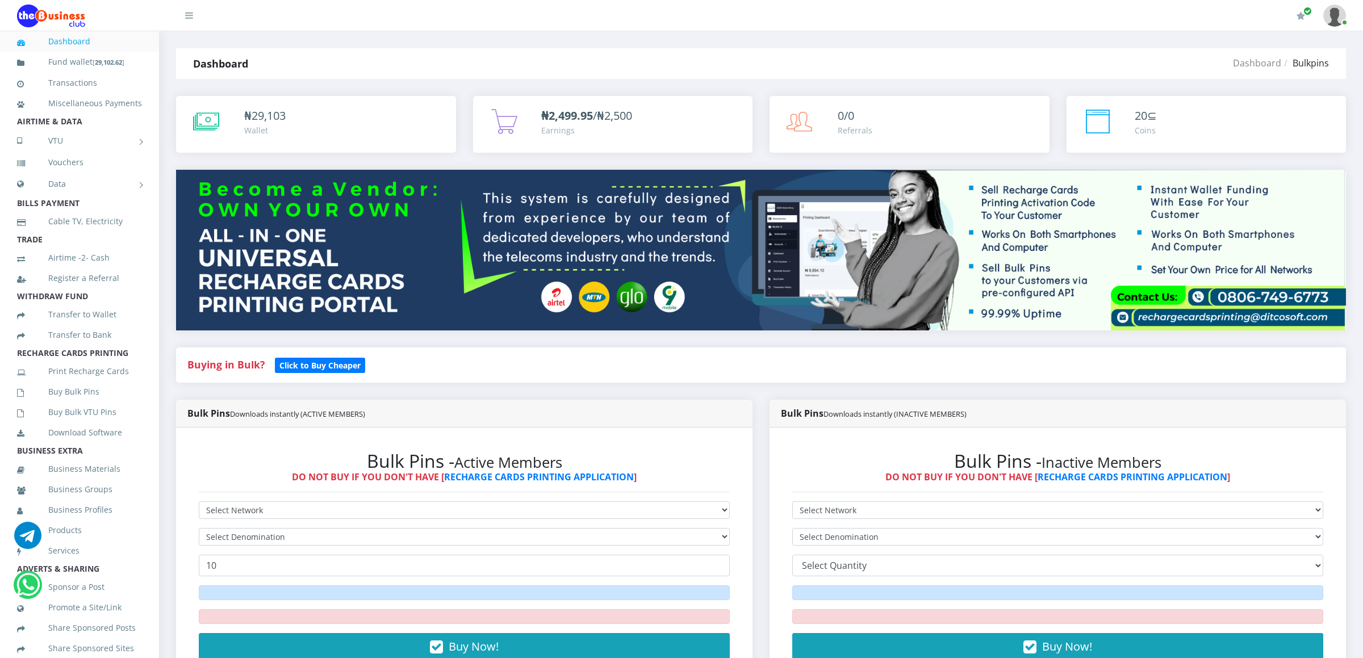  What do you see at coordinates (567, 115) in the screenshot?
I see `b: ₦2,499.95` at bounding box center [567, 115].